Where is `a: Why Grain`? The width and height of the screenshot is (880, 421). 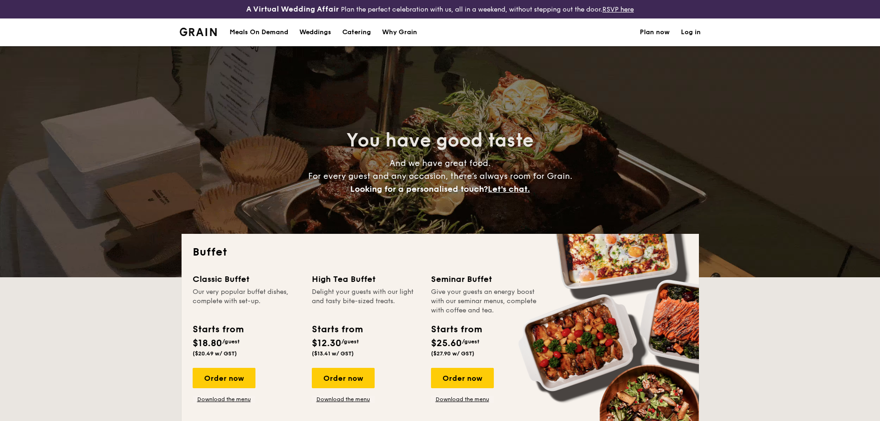
a: Why Grain is located at coordinates (400, 32).